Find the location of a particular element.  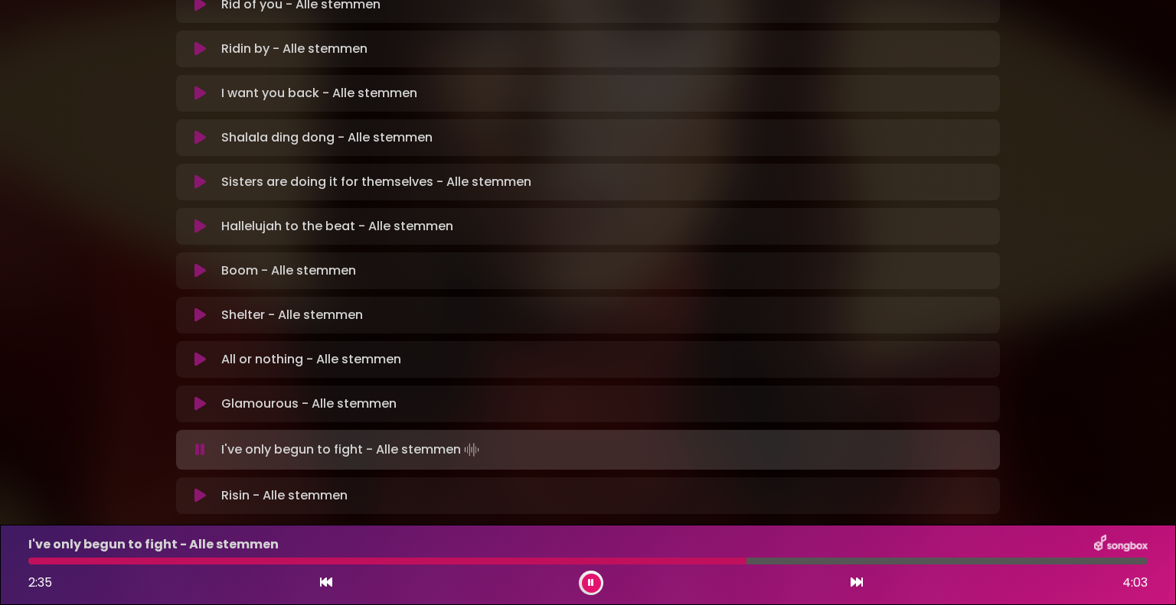

span: 4:03 is located at coordinates (1134, 583).